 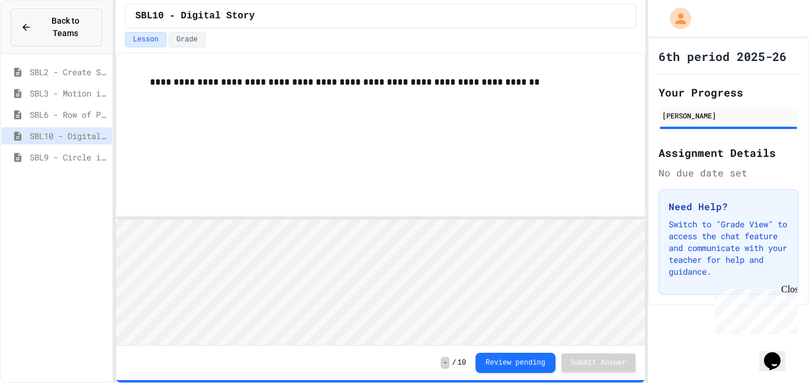 I want to click on span: SBL6 - Row of Polygons, so click(x=68, y=114).